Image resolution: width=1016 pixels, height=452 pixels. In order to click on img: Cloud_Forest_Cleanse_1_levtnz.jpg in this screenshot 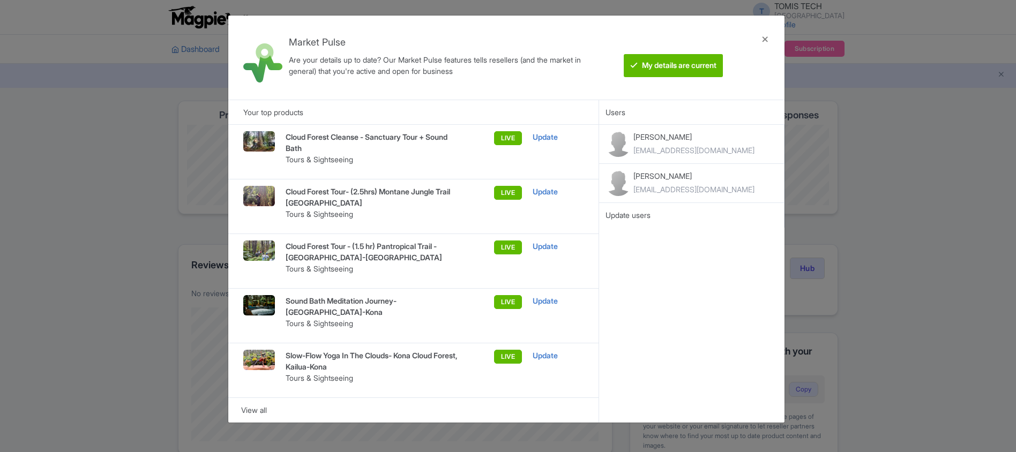, I will do `click(259, 141)`.